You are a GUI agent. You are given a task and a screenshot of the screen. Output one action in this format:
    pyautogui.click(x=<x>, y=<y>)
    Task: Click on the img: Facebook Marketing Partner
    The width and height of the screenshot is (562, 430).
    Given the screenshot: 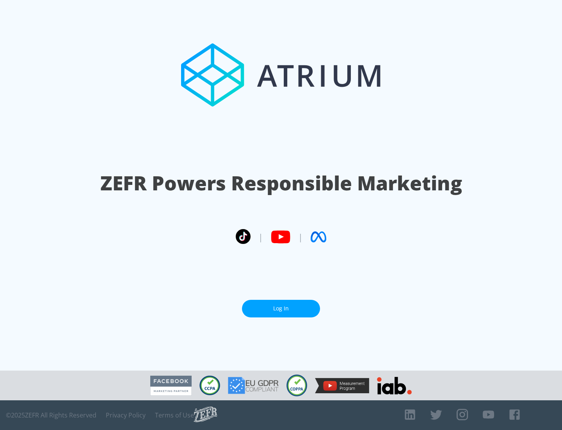 What is the action you would take?
    pyautogui.click(x=171, y=385)
    